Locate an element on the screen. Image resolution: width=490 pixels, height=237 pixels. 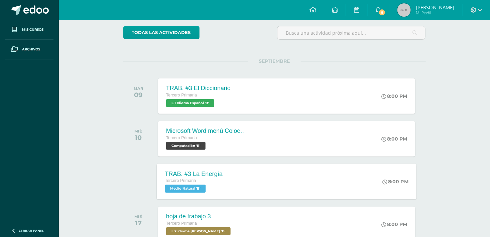
span: Mis cursos is located at coordinates (33, 30).